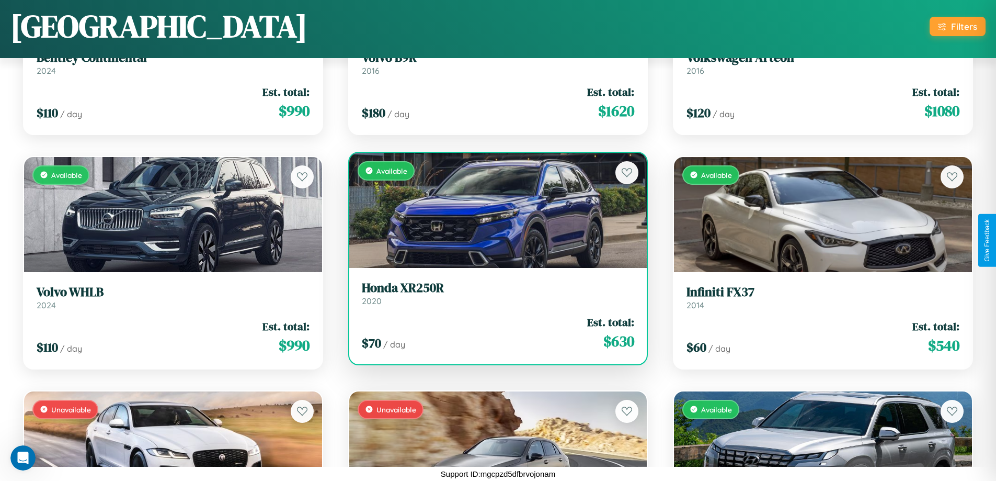 The image size is (996, 481). I want to click on h3: Honda XR250R, so click(498, 288).